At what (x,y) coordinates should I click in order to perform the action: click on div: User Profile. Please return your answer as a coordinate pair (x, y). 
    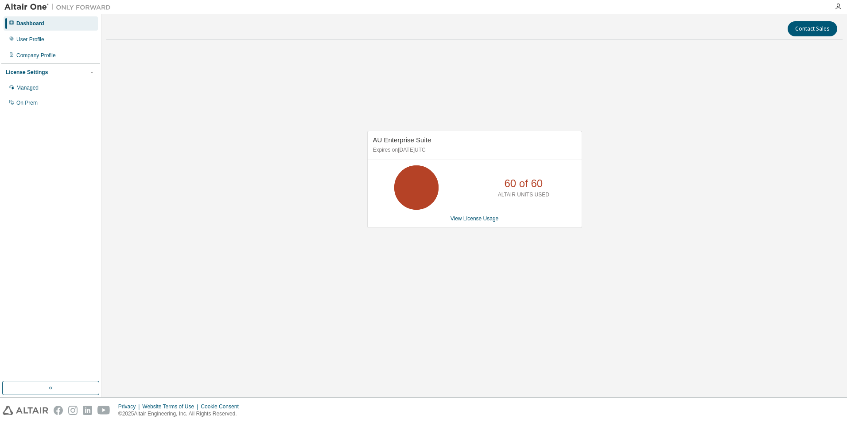
    Looking at the image, I should click on (30, 39).